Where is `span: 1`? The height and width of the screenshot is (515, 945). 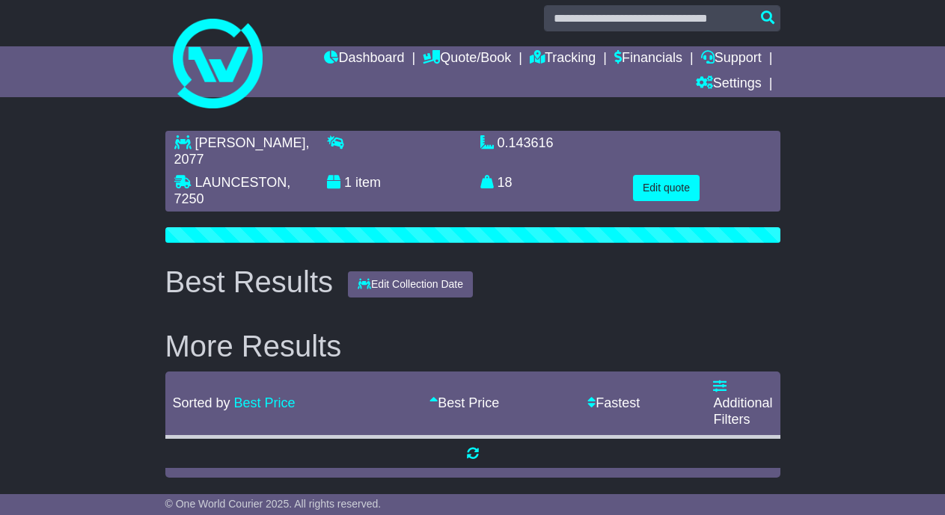
span: 1 is located at coordinates (348, 183).